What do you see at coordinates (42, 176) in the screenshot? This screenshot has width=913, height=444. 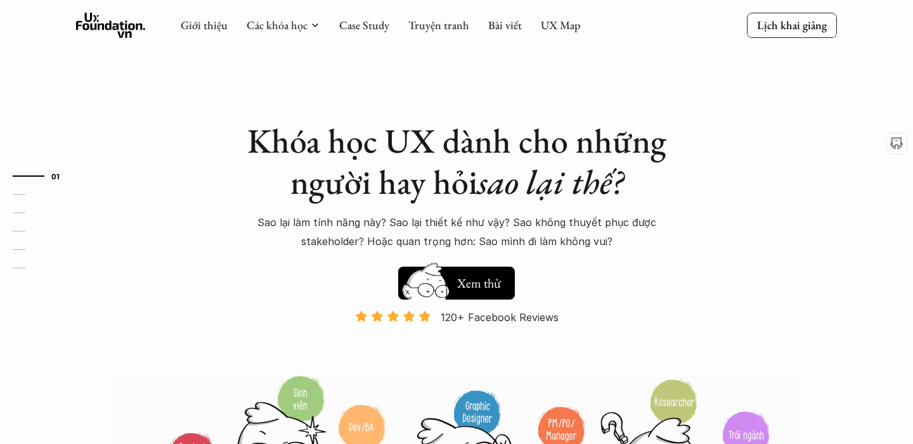 I see `a: 01` at bounding box center [42, 176].